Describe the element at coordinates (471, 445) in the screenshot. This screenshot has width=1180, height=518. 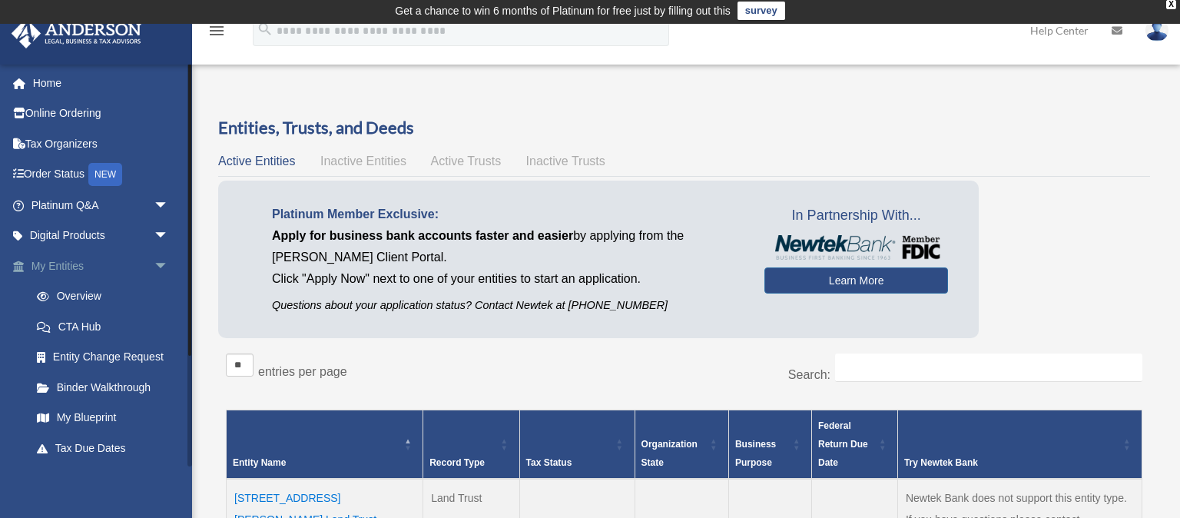
I see `th: Record Type: Activate to sort` at that location.